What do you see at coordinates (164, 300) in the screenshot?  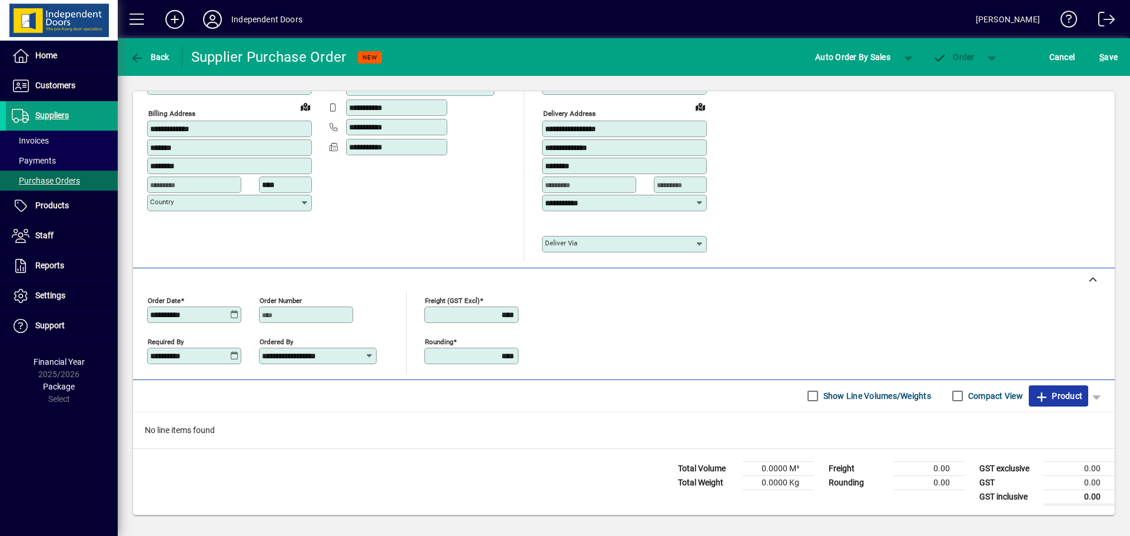 I see `mat-label: Order date` at bounding box center [164, 300].